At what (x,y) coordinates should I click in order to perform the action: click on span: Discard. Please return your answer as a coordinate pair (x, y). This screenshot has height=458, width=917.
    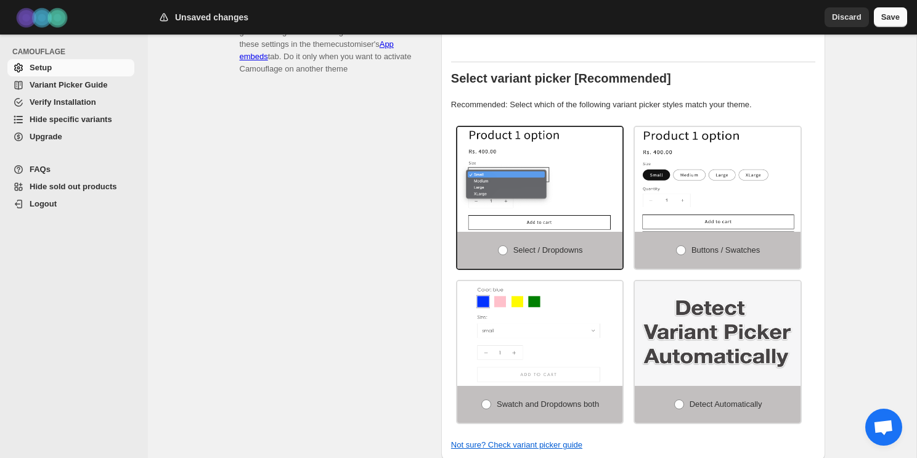
    Looking at the image, I should click on (847, 17).